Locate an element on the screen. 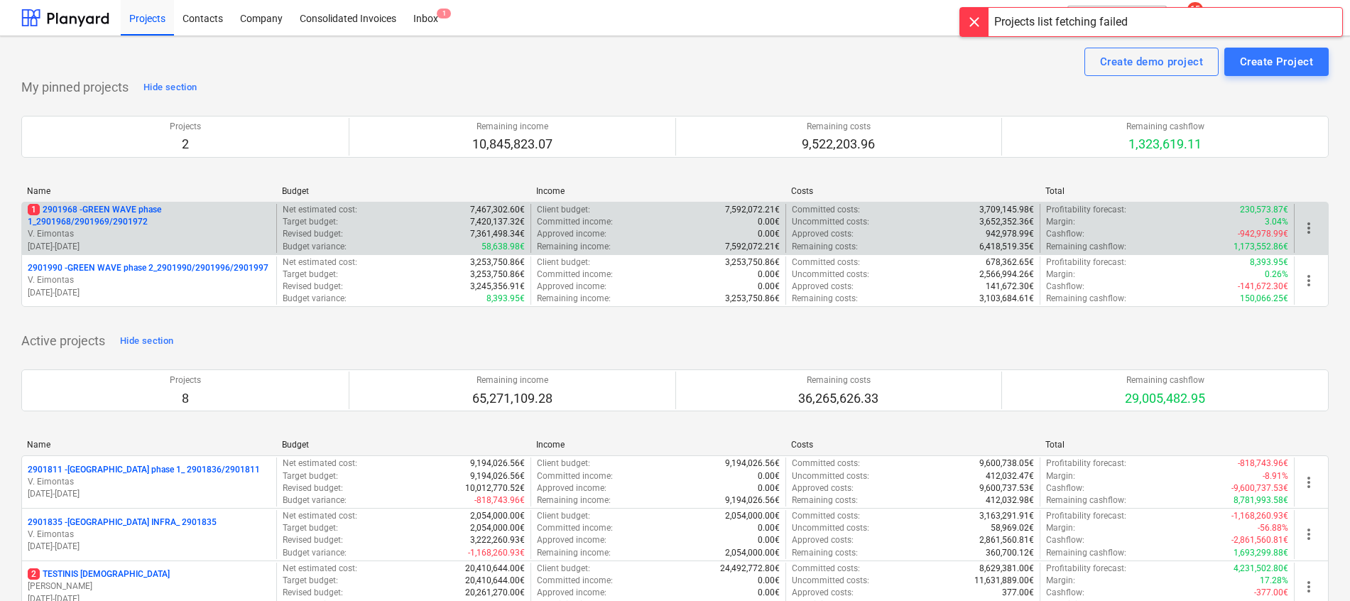 The height and width of the screenshot is (601, 1350). button: Hide section is located at coordinates (170, 87).